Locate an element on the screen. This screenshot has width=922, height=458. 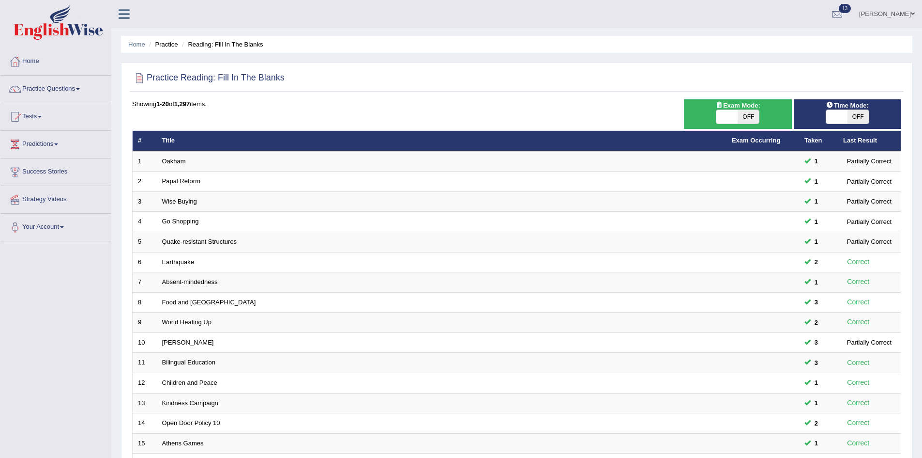
td: 11 is located at coordinates (145, 363).